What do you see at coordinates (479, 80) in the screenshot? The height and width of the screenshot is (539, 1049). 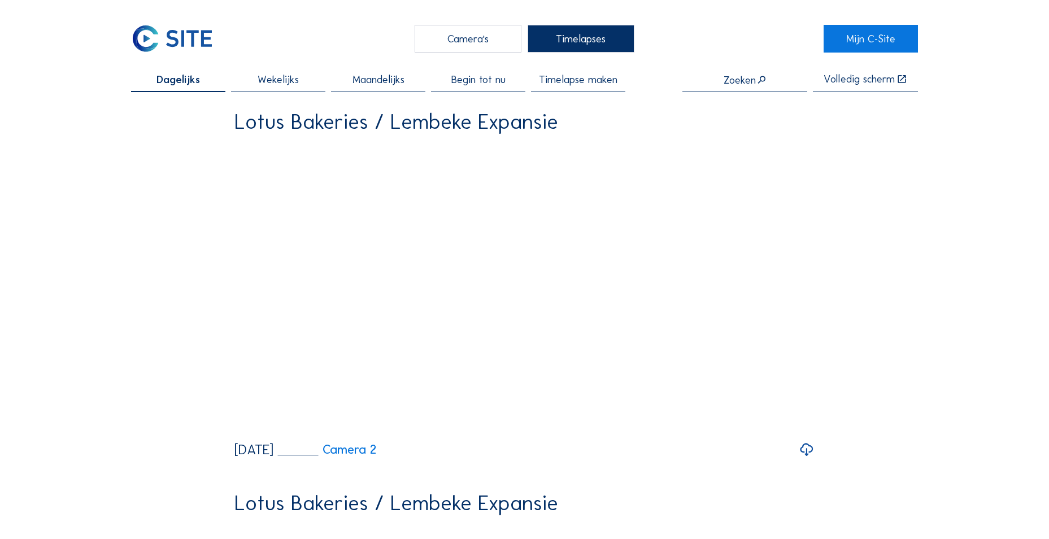 I see `span: Begin tot nu` at bounding box center [479, 80].